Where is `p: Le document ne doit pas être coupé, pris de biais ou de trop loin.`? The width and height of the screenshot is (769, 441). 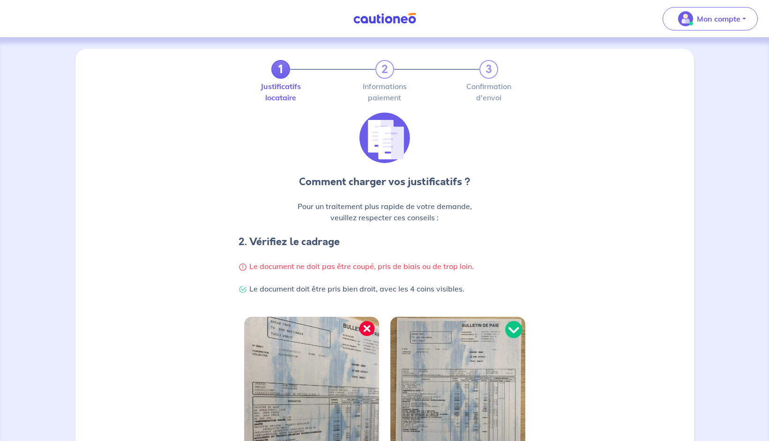 p: Le document ne doit pas être coupé, pris de biais ou de trop loin. is located at coordinates (385, 266).